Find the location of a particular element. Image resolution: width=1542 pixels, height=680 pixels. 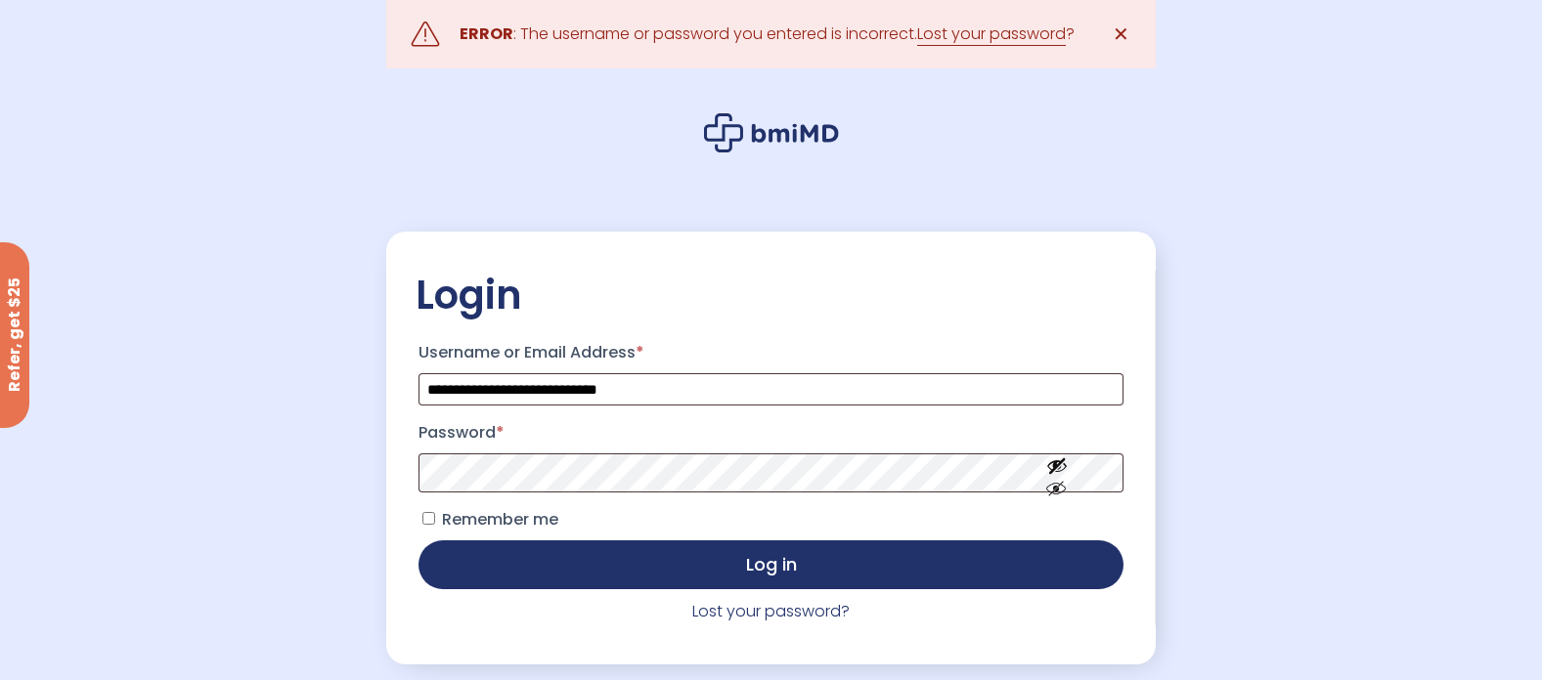

span: Remember me is located at coordinates (500, 519).